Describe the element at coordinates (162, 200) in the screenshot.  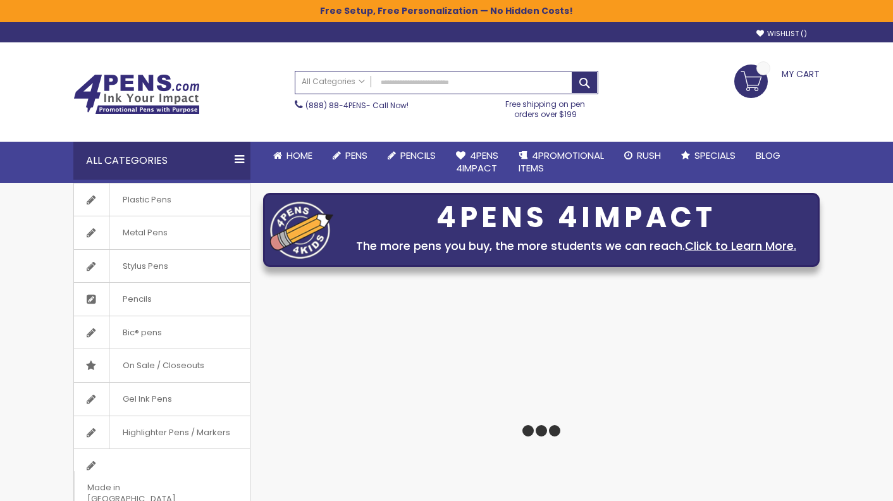
I see `a: Plastic Pens` at that location.